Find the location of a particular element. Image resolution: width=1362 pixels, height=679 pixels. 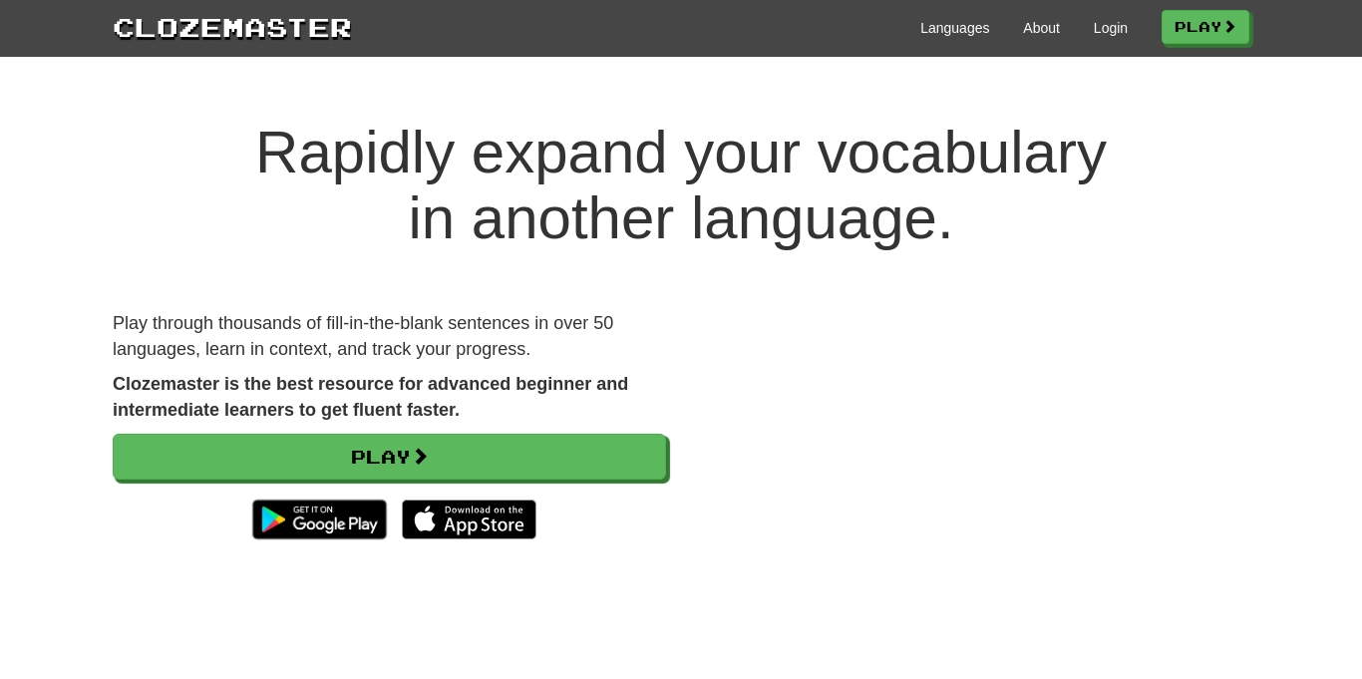

img: Download_on_the_App_Store_Badge_US-UK_135x40-25178aeef6eb6b83b96f5f2d004eda3bffbb37122de64afbaef7... is located at coordinates (469, 519).